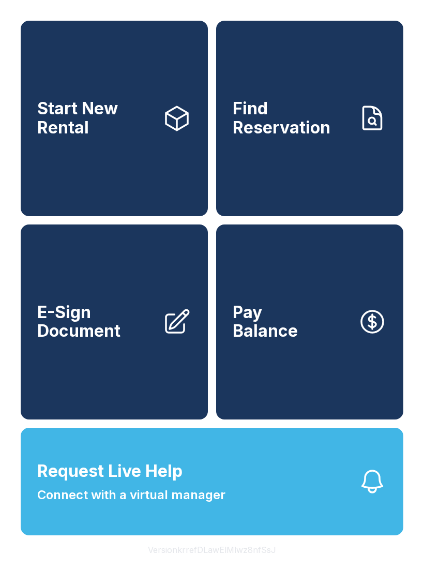 The image size is (424, 585). I want to click on span: Request Live Help, so click(110, 471).